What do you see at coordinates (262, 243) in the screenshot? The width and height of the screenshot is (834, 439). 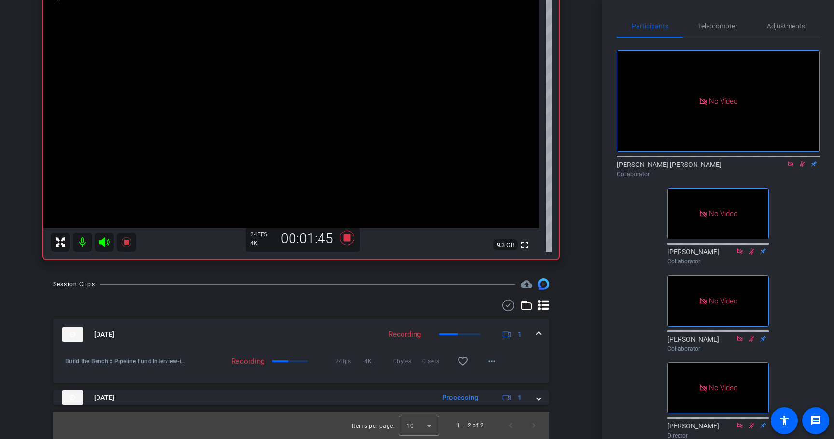 I see `div: 4K` at bounding box center [262, 243].